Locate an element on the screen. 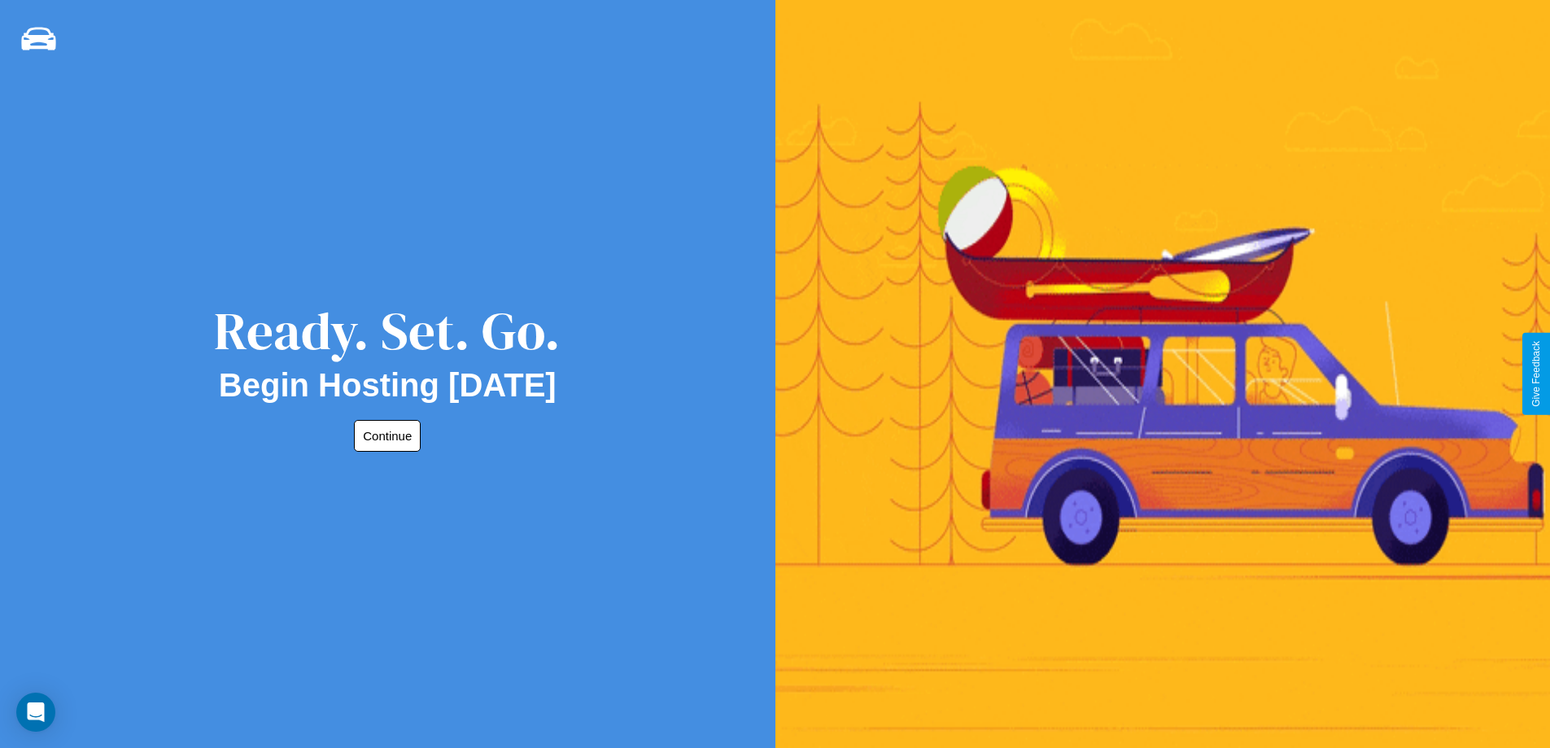 This screenshot has width=1550, height=748. div: Ready. Set. Go. is located at coordinates (387, 330).